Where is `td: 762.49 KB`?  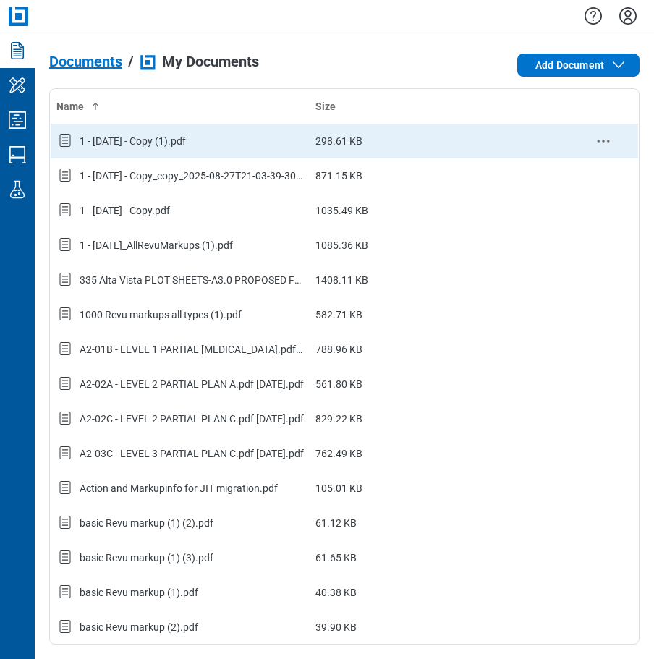
td: 762.49 KB is located at coordinates (439, 454).